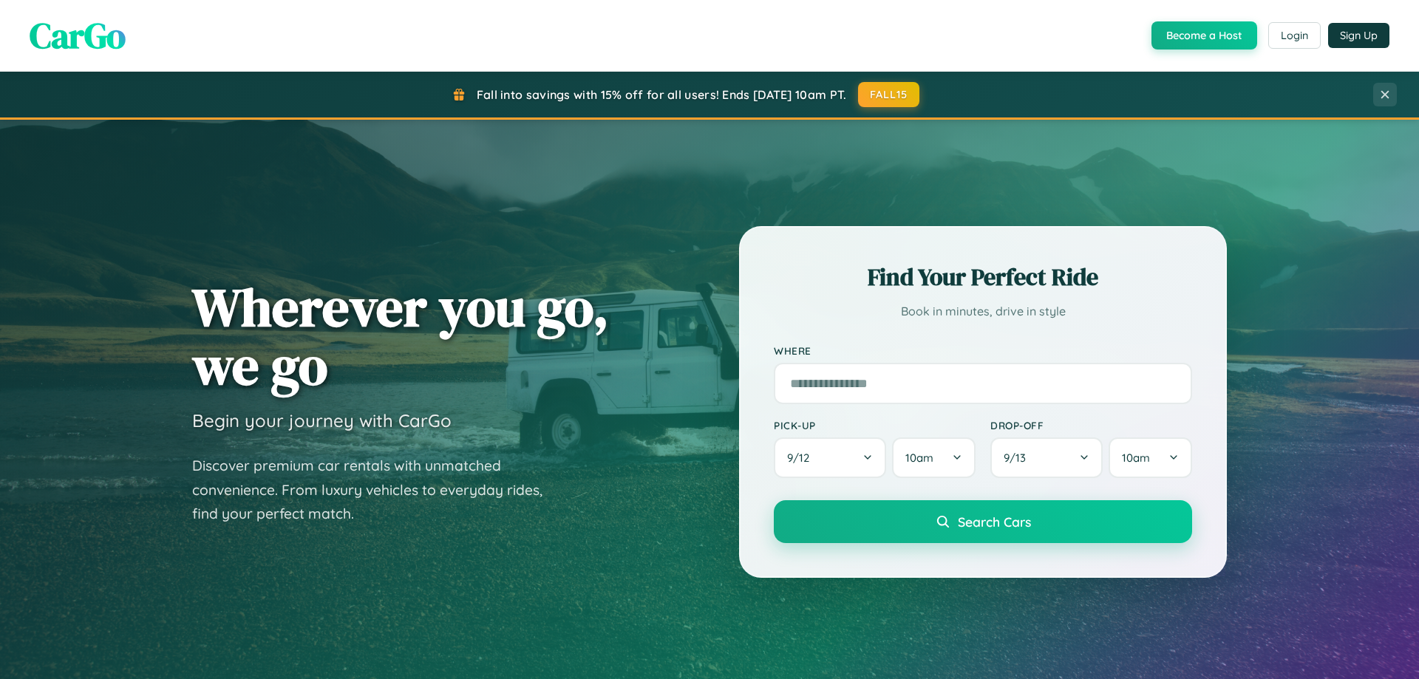  What do you see at coordinates (1018, 457) in the screenshot?
I see `span: 9 / 13` at bounding box center [1018, 457].